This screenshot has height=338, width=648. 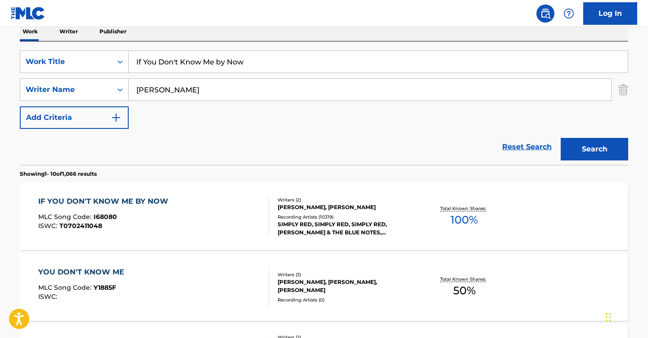 What do you see at coordinates (626, 316) in the screenshot?
I see `div: Chat Widget` at bounding box center [626, 316].